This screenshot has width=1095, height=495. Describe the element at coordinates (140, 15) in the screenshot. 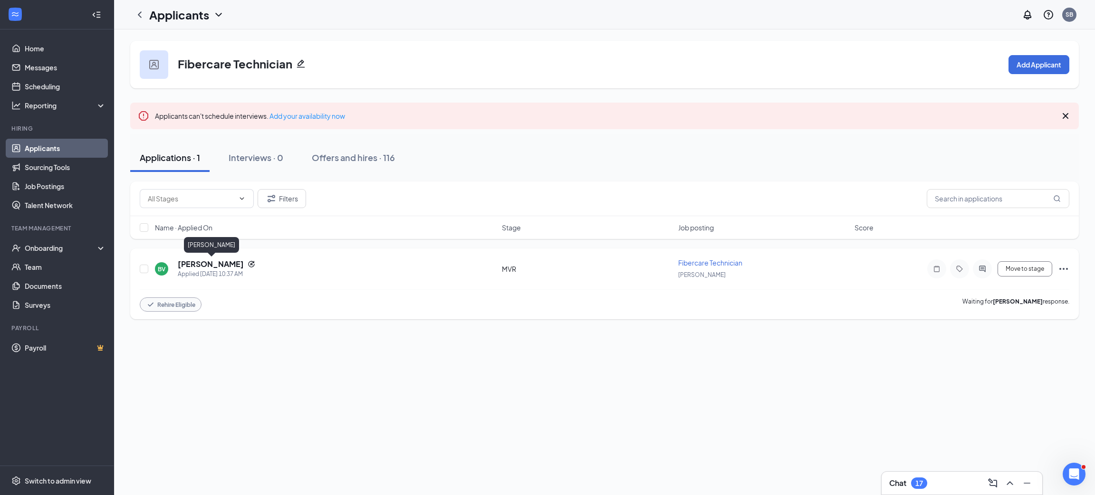

I see `svg: ChevronLeft` at that location.